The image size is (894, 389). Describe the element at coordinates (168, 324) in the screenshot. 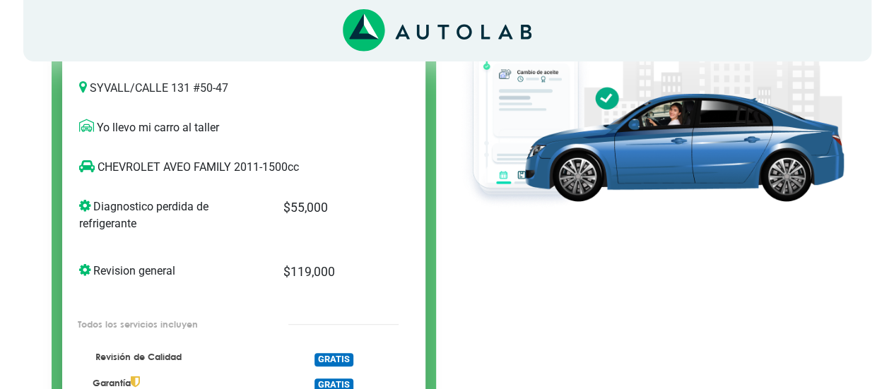

I see `p: Todos los servicios incluyen` at that location.